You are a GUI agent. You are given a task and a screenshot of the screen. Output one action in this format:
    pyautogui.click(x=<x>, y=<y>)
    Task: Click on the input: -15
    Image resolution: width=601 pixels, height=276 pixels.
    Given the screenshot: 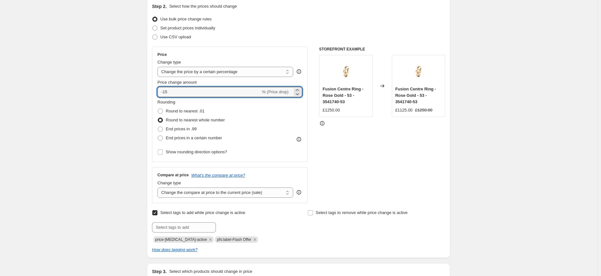 What is the action you would take?
    pyautogui.click(x=209, y=92)
    